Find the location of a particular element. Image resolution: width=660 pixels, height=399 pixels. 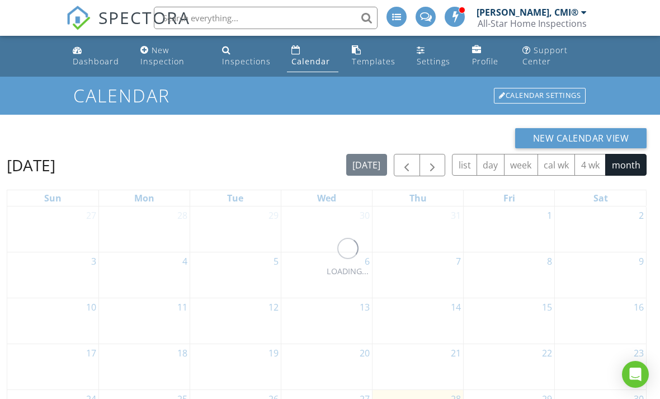

td: Go to August 14, 2025 is located at coordinates (418, 321).